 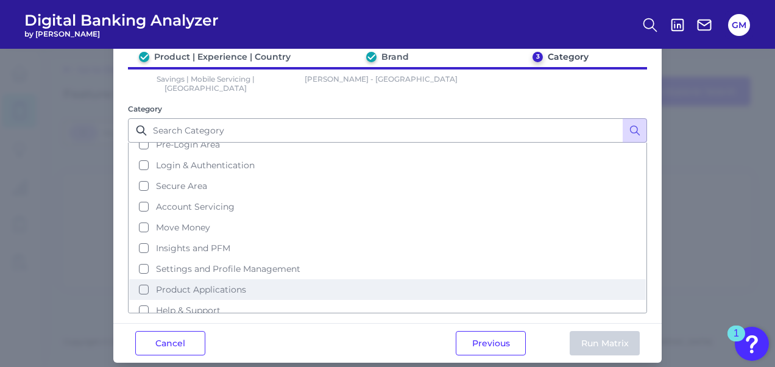 I want to click on button: Settings and Profile Management, so click(x=387, y=269).